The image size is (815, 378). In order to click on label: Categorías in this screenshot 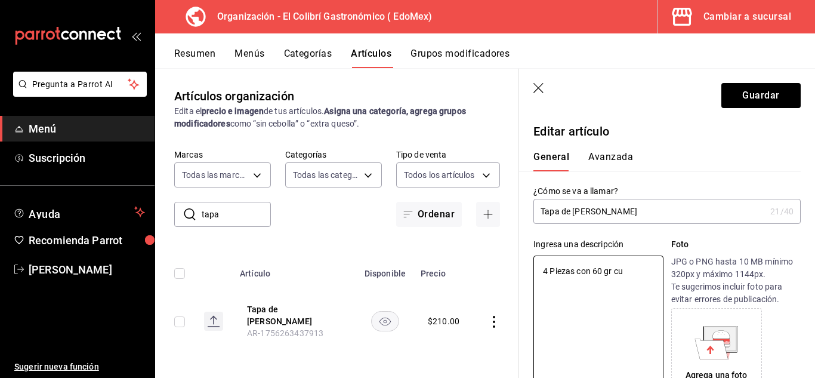, I will do `click(334, 155)`.